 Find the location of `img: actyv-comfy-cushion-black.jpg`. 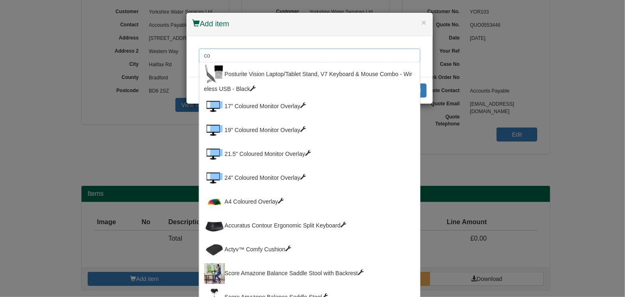

img: actyv-comfy-cushion-black.jpg is located at coordinates (214, 250).